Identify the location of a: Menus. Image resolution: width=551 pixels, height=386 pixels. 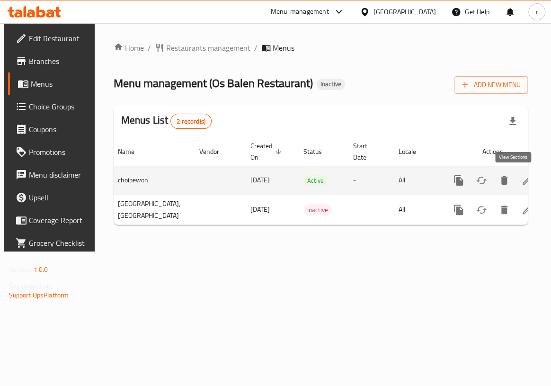
(52, 84).